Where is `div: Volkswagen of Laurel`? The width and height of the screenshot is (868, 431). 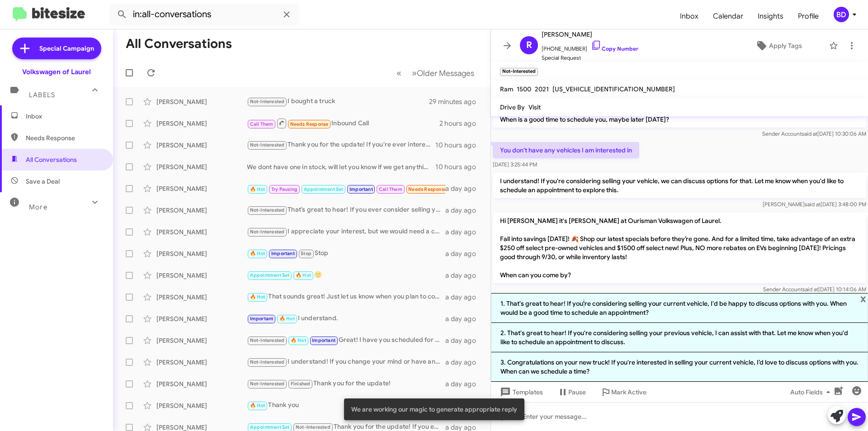
div: Volkswagen of Laurel is located at coordinates (57, 72).